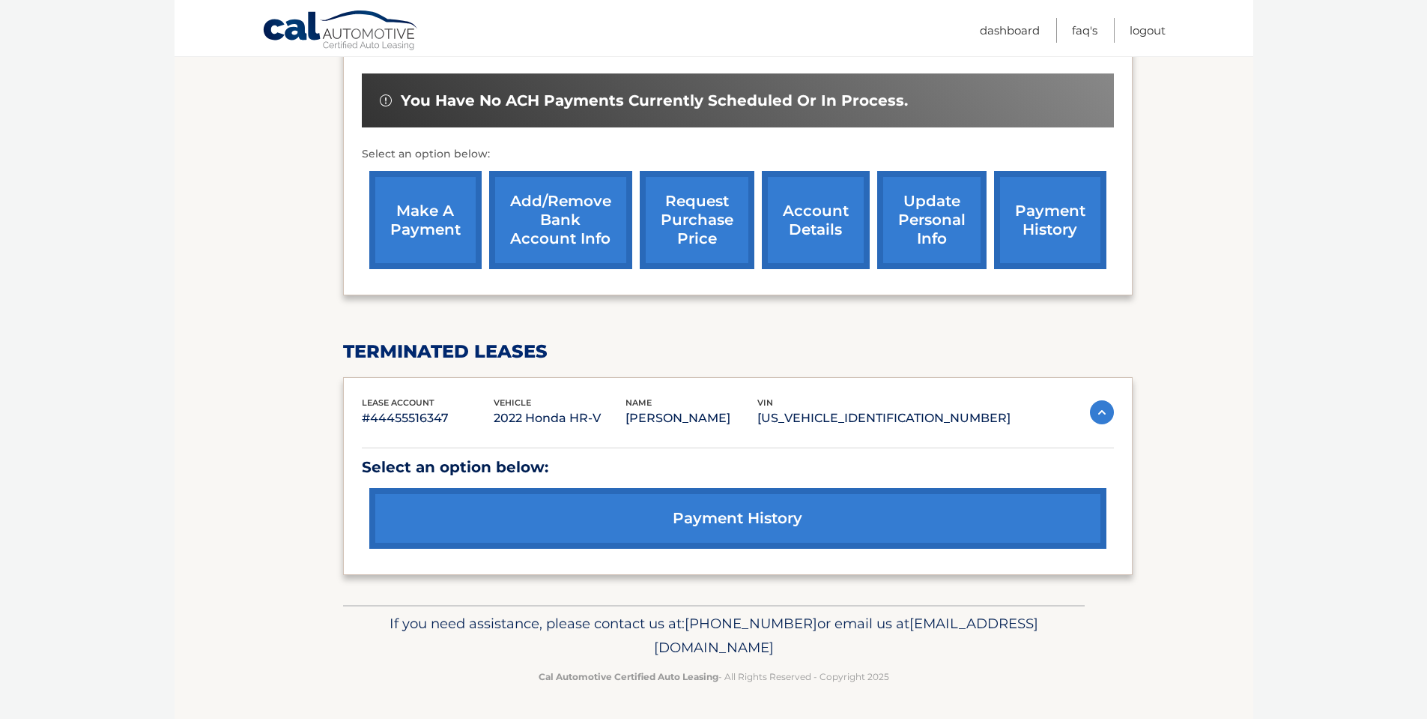  I want to click on a: Logout, so click(1148, 30).